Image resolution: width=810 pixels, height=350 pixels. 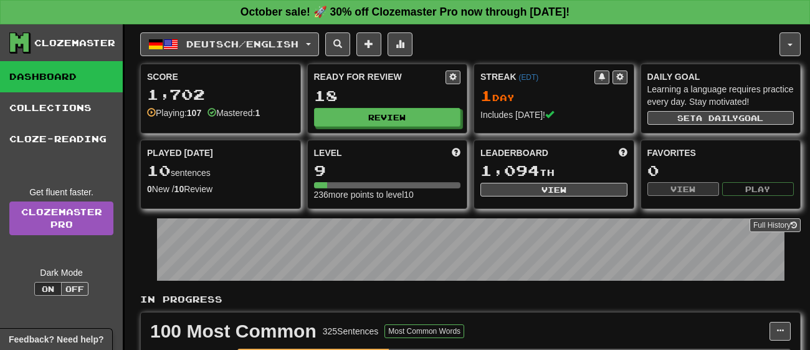 I want to click on span: 1, so click(x=486, y=95).